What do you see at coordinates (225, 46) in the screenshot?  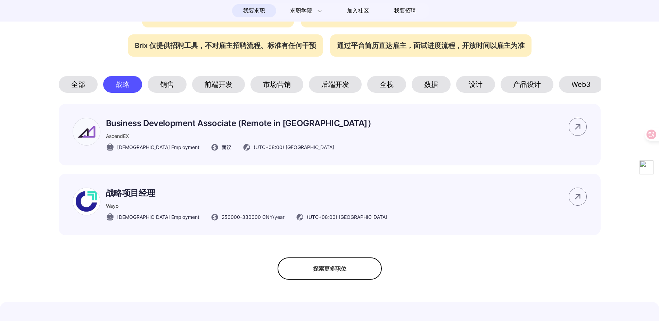 I see `div: Brix 仅提供招聘工具，不对雇主招聘流程、标准有任何干预` at bounding box center [225, 46].